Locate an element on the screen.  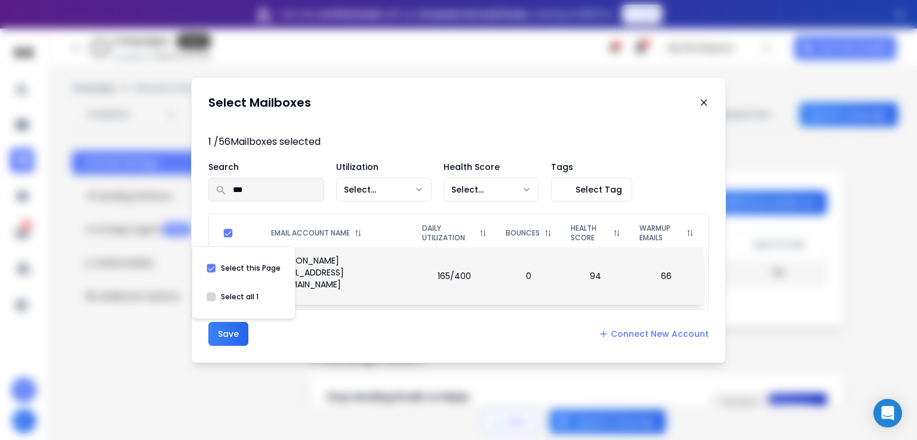
p: HEALTH SCORE is located at coordinates (589, 233).